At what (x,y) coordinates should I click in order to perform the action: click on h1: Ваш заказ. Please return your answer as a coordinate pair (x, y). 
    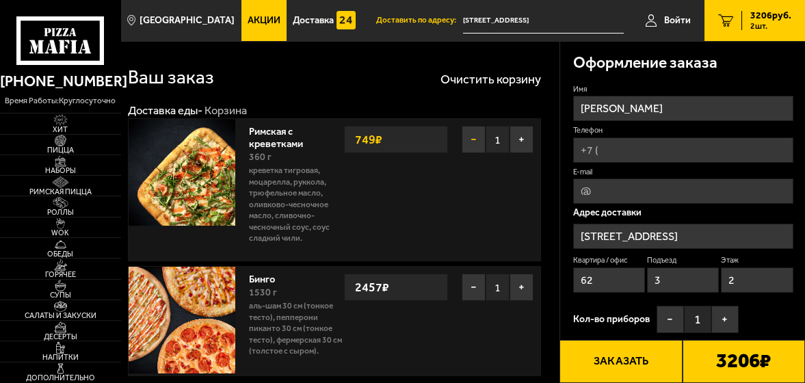
    Looking at the image, I should click on (171, 77).